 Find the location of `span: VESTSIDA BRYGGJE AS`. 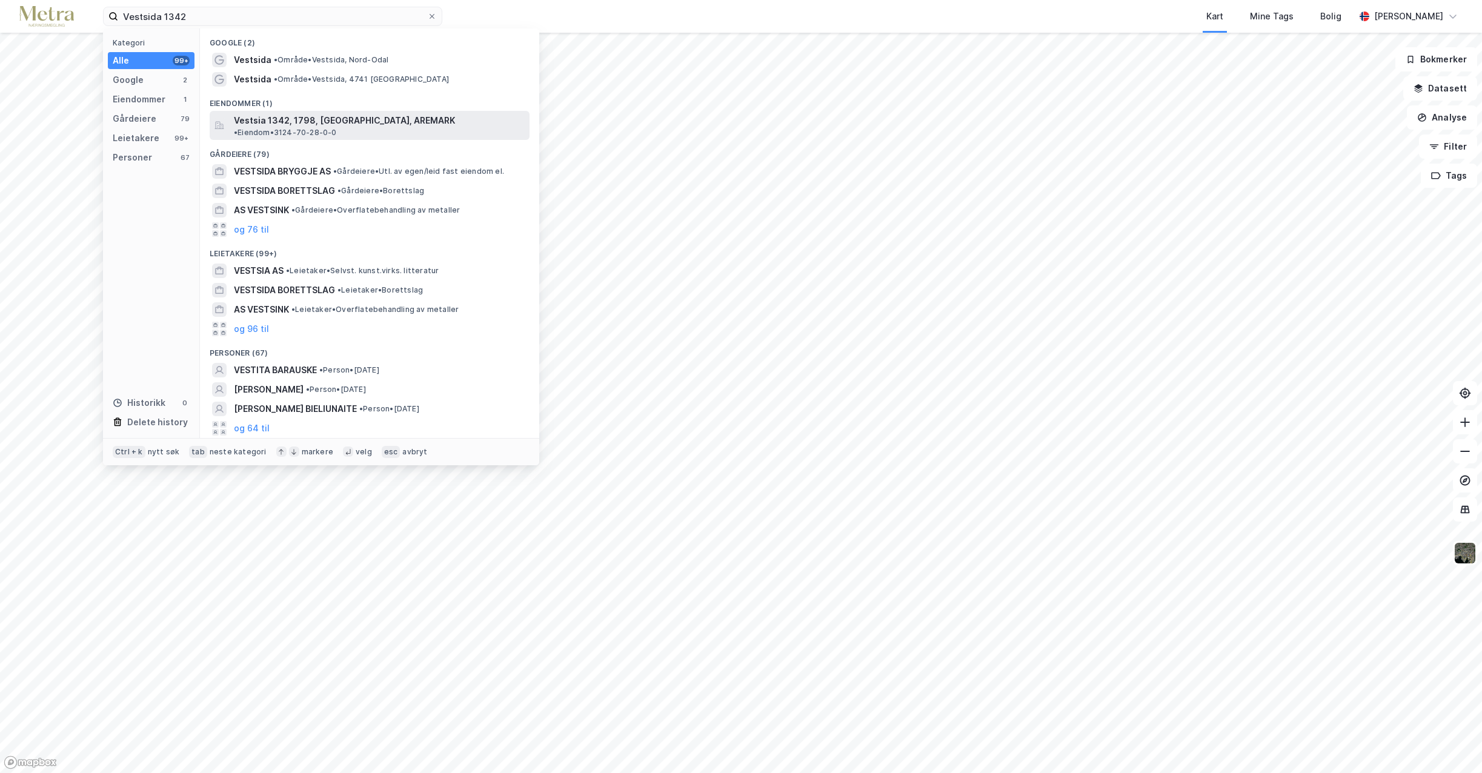

span: VESTSIDA BRYGGJE AS is located at coordinates (282, 171).